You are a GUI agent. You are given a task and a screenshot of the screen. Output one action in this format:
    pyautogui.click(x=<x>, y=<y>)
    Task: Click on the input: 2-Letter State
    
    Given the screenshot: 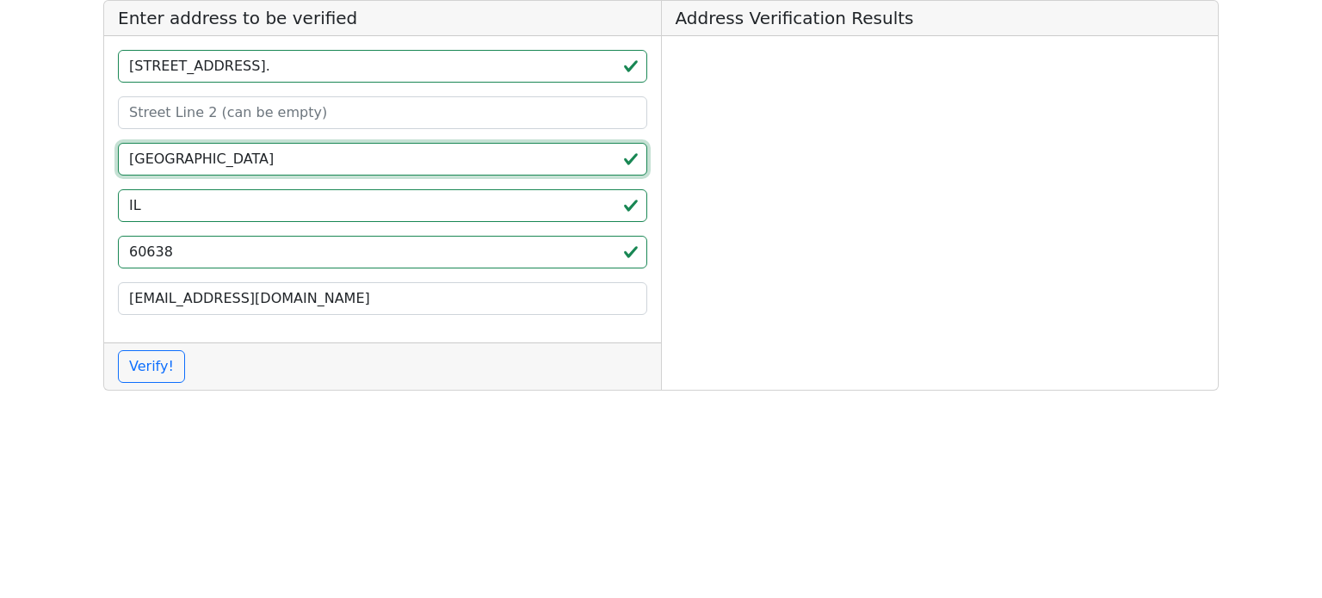 What is the action you would take?
    pyautogui.click(x=382, y=206)
    